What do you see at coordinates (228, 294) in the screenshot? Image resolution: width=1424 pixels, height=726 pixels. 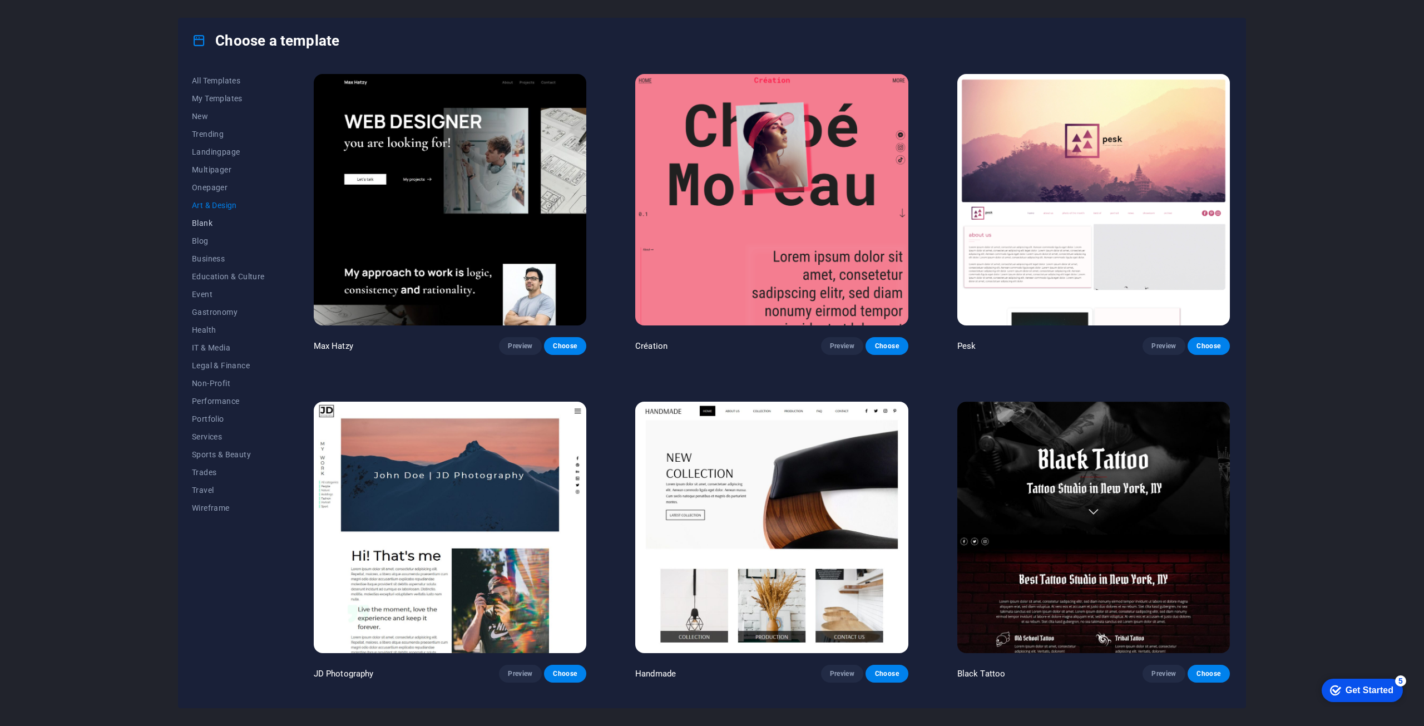 I see `button: Event` at bounding box center [228, 294].